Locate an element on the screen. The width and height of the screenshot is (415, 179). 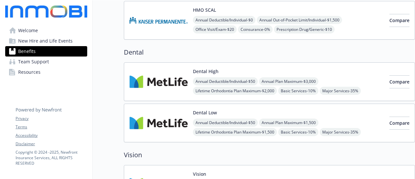
button: HMO SCAL is located at coordinates (204, 10).